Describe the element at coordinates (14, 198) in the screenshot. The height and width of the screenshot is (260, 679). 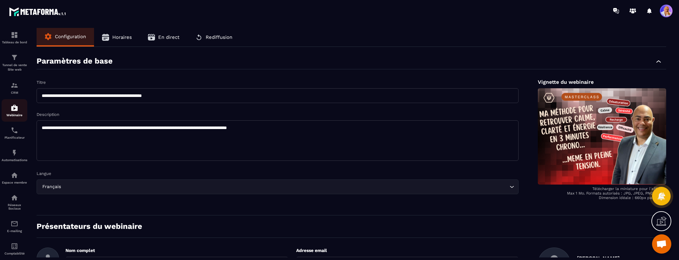
I see `img: social-network` at that location.